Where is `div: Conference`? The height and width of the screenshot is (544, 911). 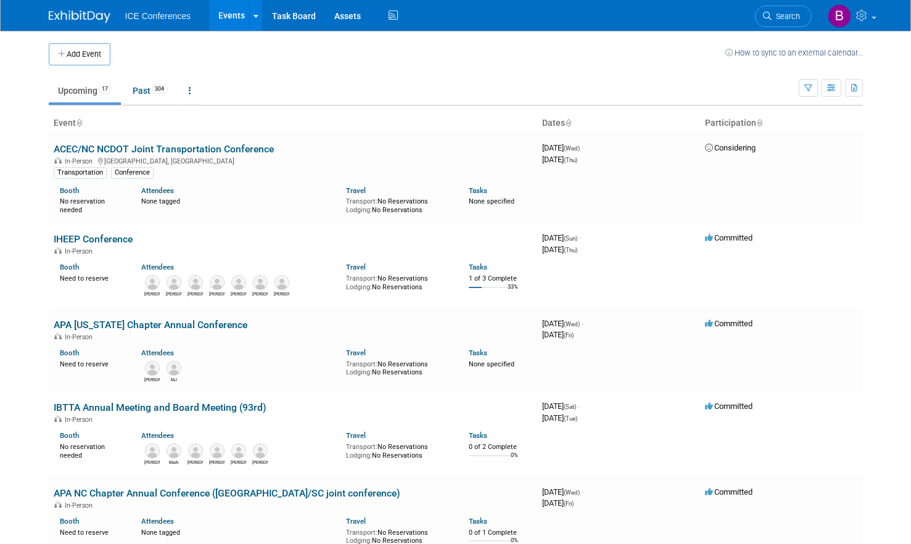 div: Conference is located at coordinates (132, 173).